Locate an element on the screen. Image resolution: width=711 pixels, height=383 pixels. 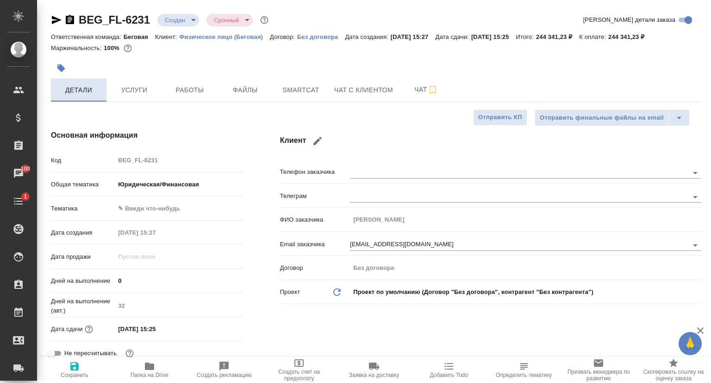
button: Папка на Drive is located at coordinates (150, 370).